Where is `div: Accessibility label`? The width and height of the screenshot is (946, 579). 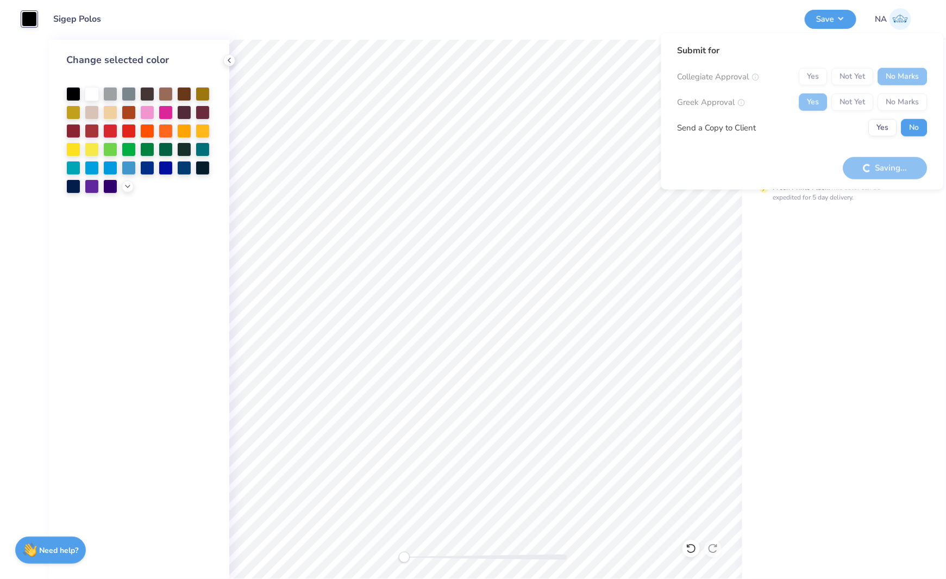 div: Accessibility label is located at coordinates (404, 557).